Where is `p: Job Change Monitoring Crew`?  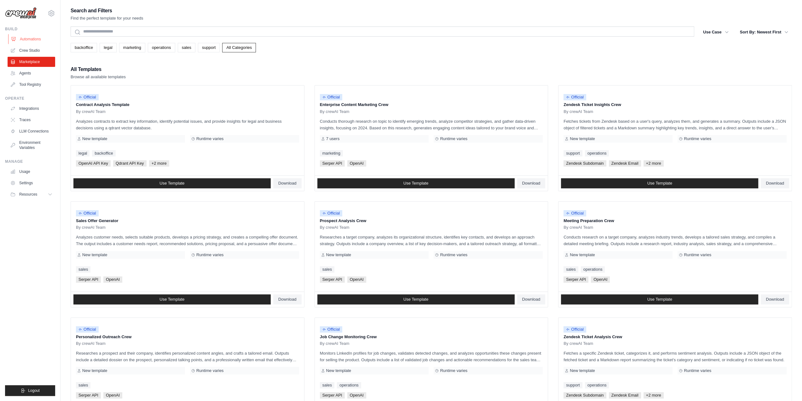
p: Job Change Monitoring Crew is located at coordinates (431, 337).